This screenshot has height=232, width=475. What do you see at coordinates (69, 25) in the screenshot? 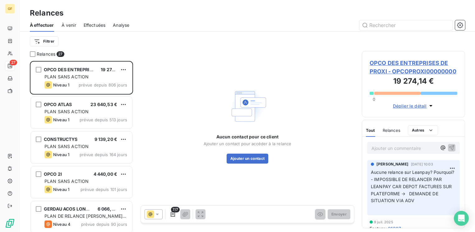
I see `span: À venir` at bounding box center [69, 25].